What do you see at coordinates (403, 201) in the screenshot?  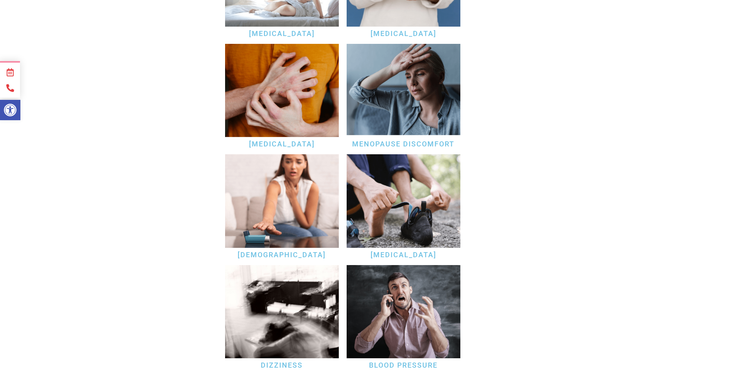 I see `img: irvine acupuncture for foot pain` at bounding box center [403, 201].